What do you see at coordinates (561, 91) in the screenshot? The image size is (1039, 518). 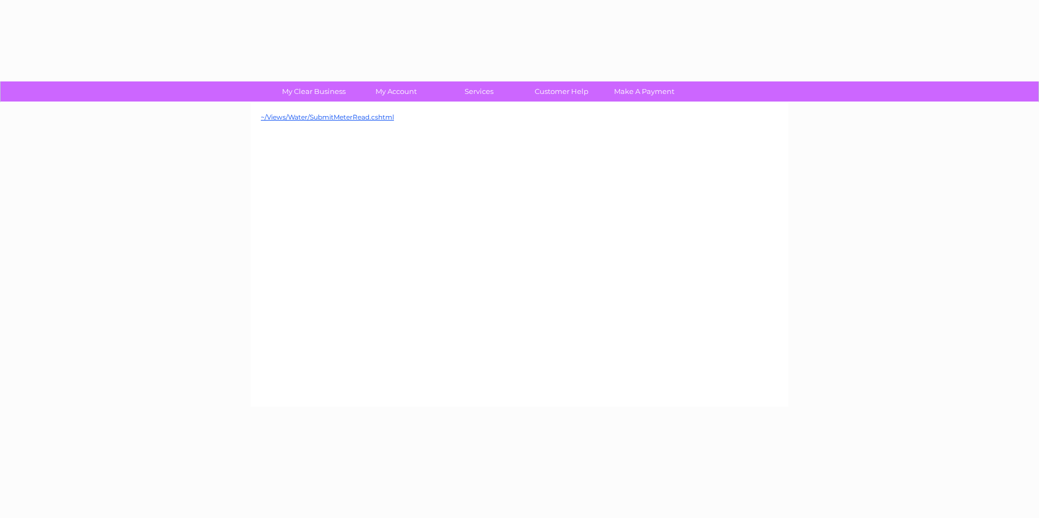 I see `a: Customer Help` at bounding box center [561, 91].